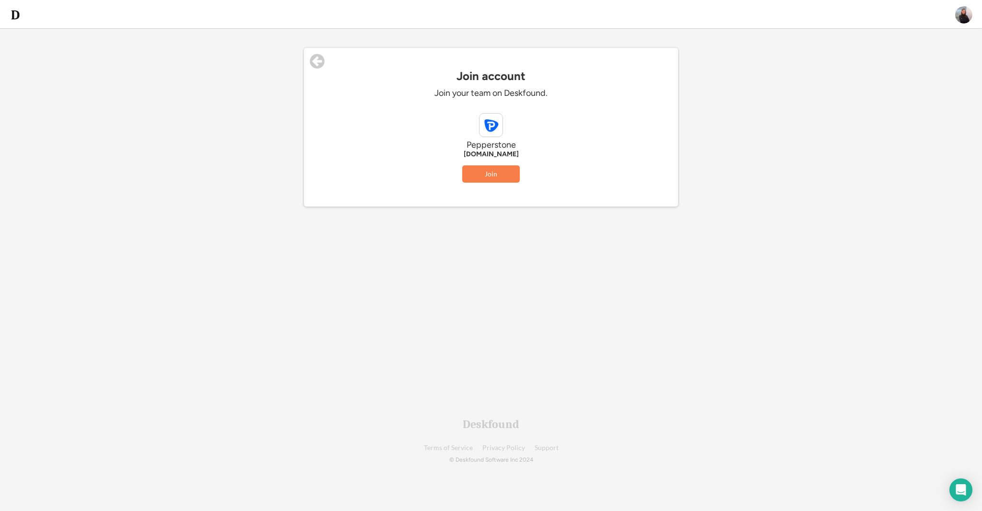 This screenshot has height=511, width=982. What do you see at coordinates (961, 490) in the screenshot?
I see `div: Open Intercom Messenger` at bounding box center [961, 490].